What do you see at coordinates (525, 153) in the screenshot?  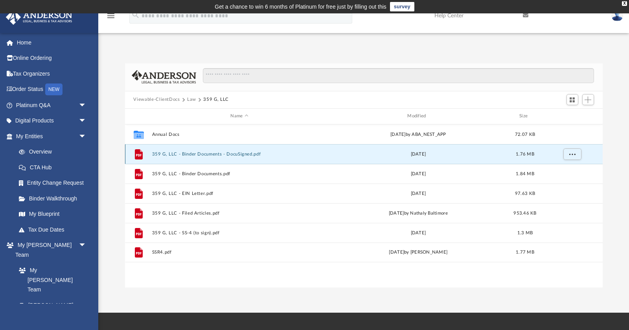 I see `span: 1.76 MB` at bounding box center [525, 153].